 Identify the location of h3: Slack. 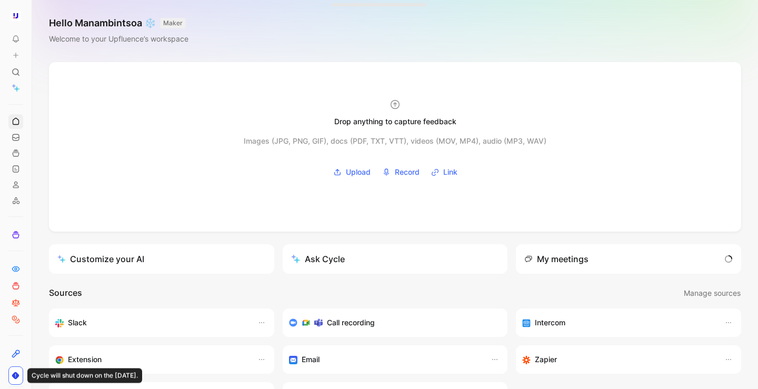
(77, 323).